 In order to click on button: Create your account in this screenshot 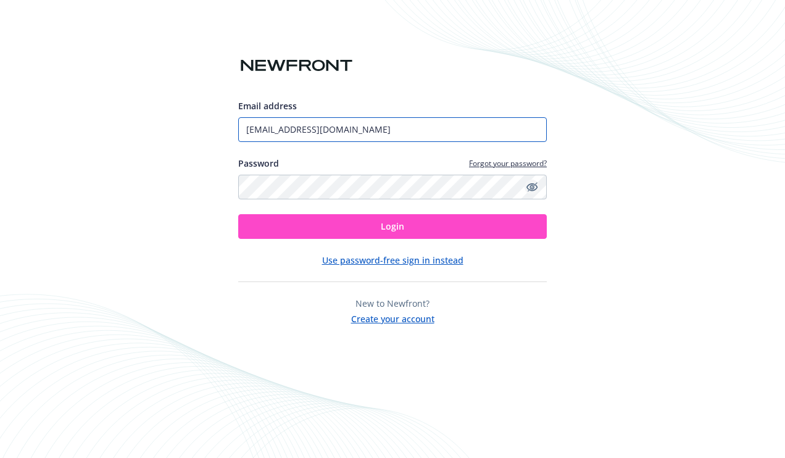, I will do `click(392, 317)`.